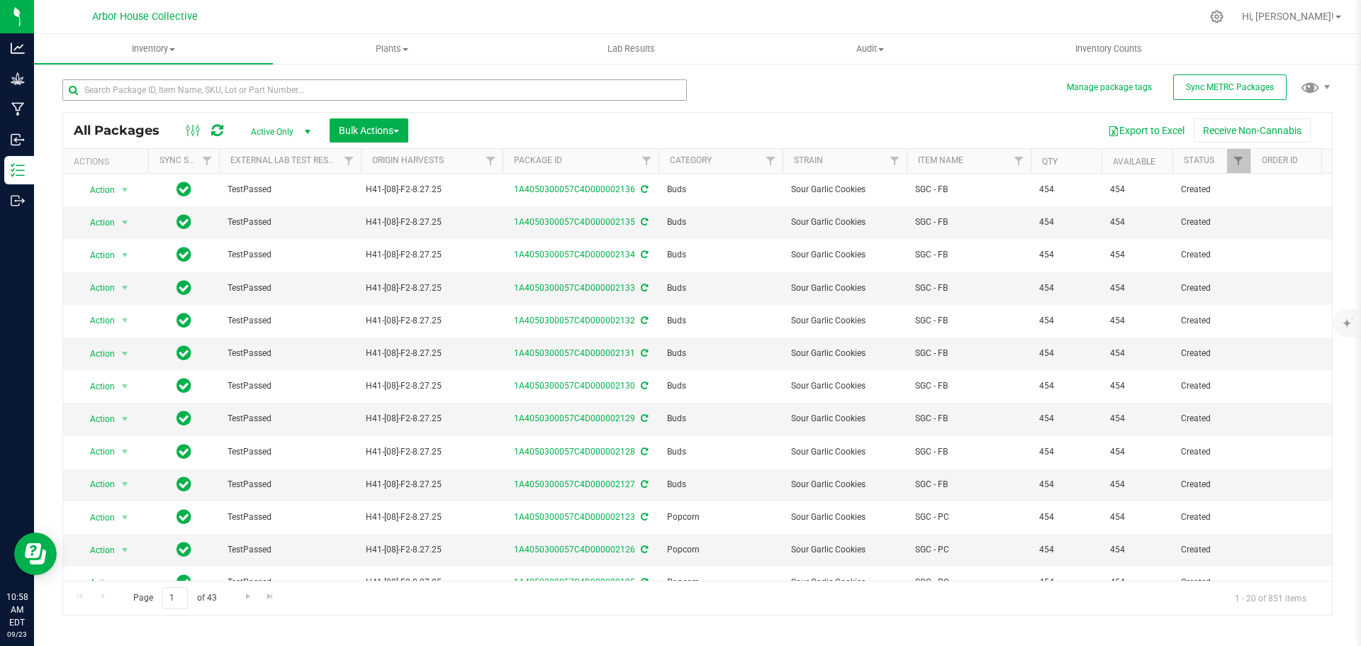 Image resolution: width=1361 pixels, height=646 pixels. I want to click on inline-svg: Inbound, so click(18, 140).